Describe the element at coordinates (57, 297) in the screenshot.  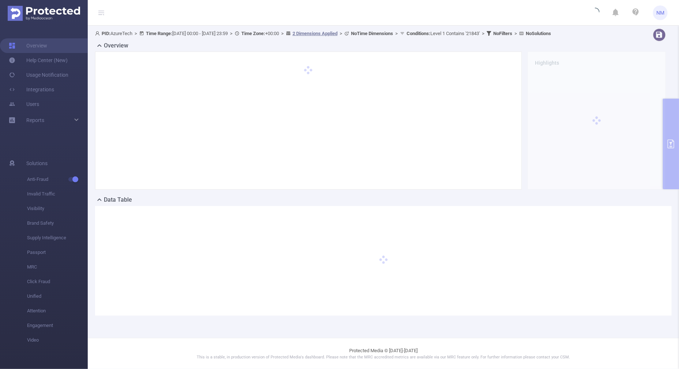
I see `span: Unified` at that location.